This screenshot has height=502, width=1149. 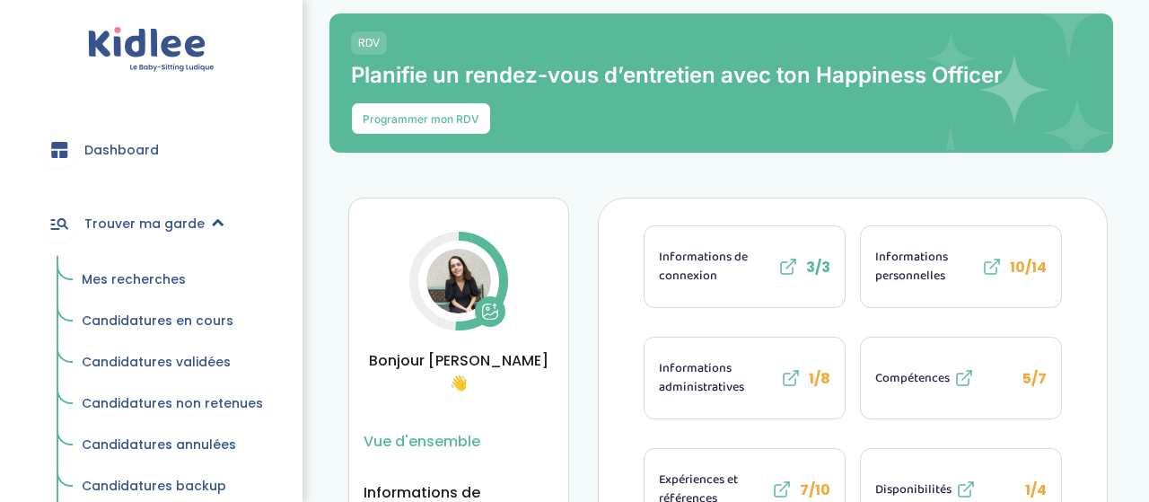 I want to click on span: Candidatures backup, so click(x=153, y=485).